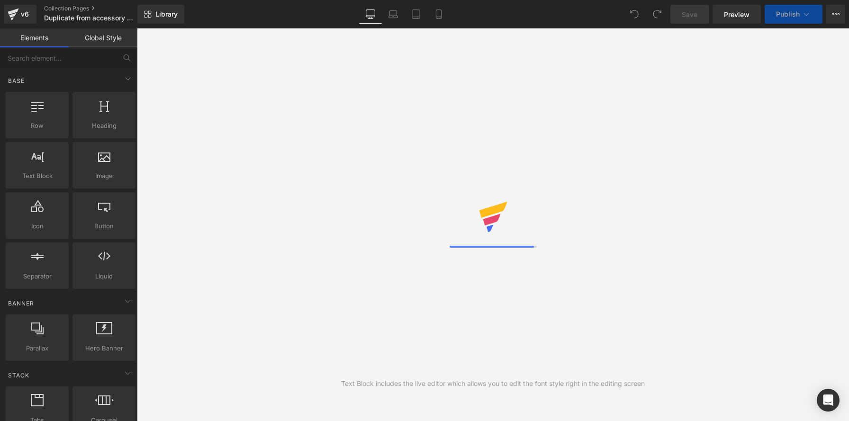  Describe the element at coordinates (635, 14) in the screenshot. I see `button: Undo` at that location.